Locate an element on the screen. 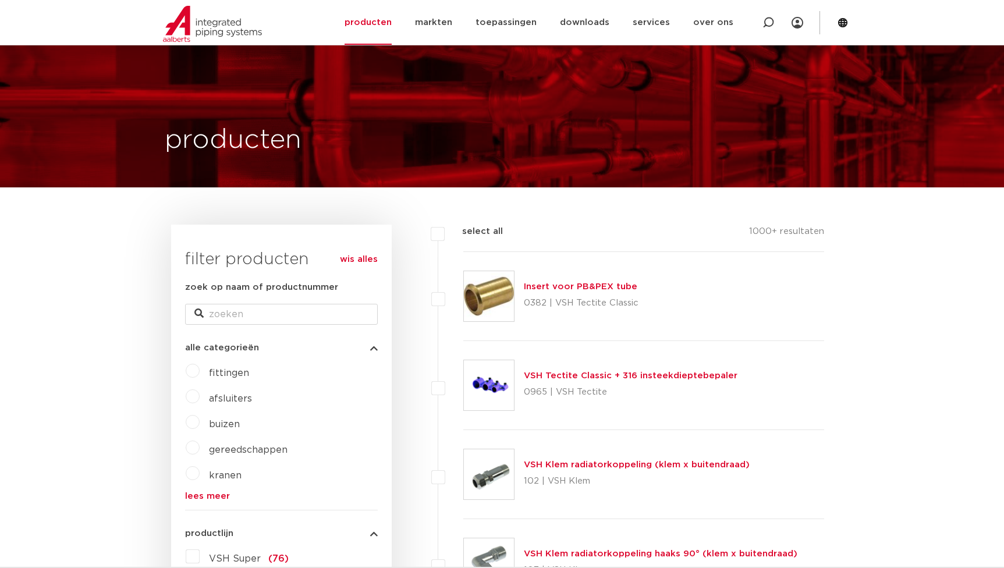 The image size is (1004, 568). a: gereedschappen is located at coordinates (248, 450).